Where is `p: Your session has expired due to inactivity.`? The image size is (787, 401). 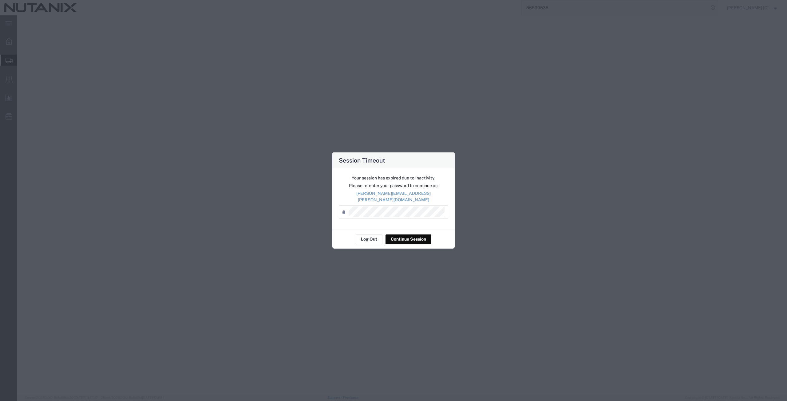
p: Your session has expired due to inactivity. is located at coordinates (393, 178).